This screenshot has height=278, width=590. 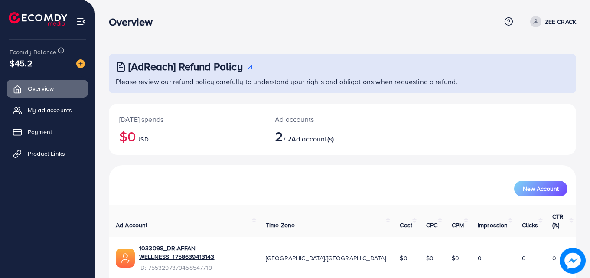 What do you see at coordinates (280, 225) in the screenshot?
I see `span: Time Zone` at bounding box center [280, 225].